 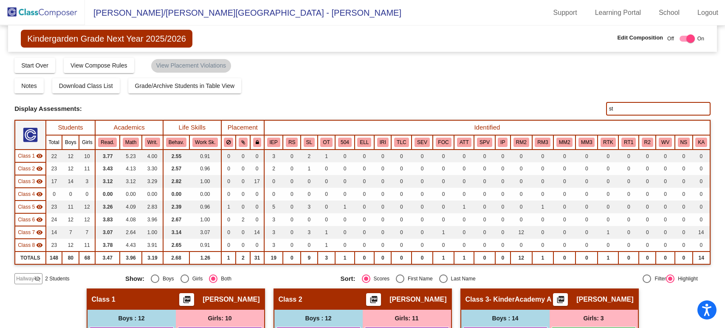 I want to click on th: Reading MTSS Tier 2, so click(x=521, y=142).